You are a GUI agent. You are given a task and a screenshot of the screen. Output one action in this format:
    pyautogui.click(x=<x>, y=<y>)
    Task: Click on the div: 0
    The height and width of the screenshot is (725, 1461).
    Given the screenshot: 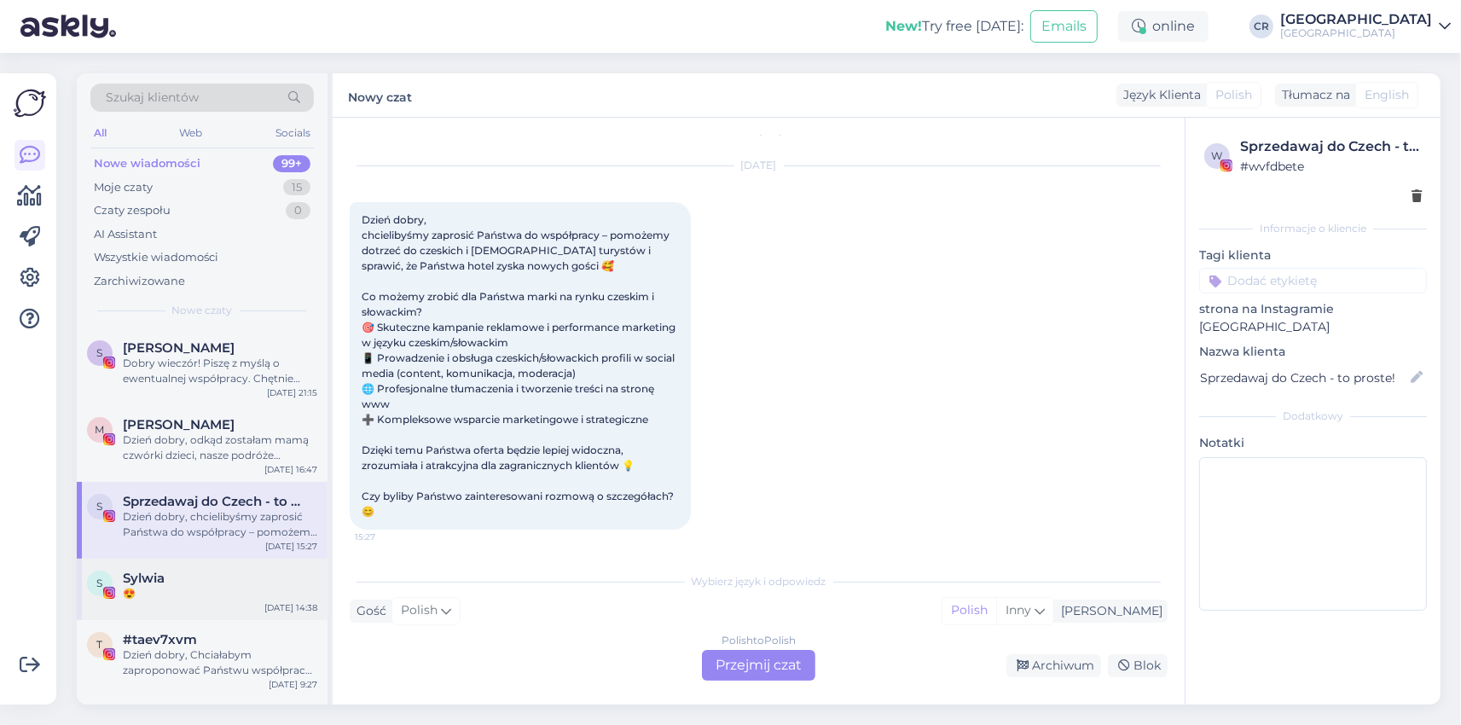 What is the action you would take?
    pyautogui.click(x=298, y=211)
    